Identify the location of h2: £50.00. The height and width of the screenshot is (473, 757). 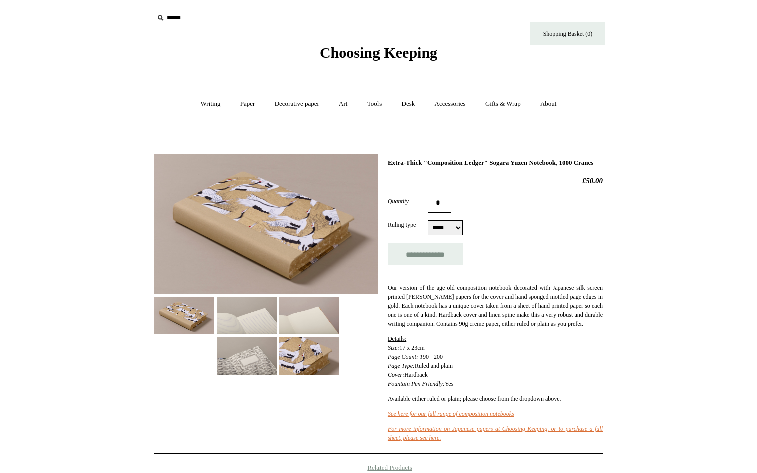
(495, 181).